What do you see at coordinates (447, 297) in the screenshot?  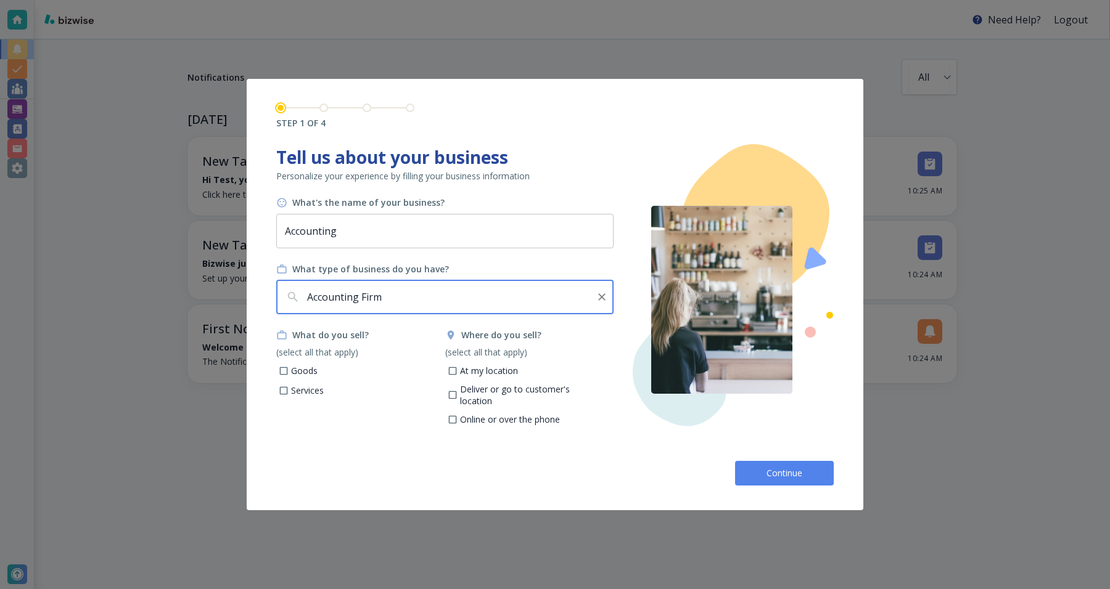 I see `input: Search for your business type` at bounding box center [447, 297].